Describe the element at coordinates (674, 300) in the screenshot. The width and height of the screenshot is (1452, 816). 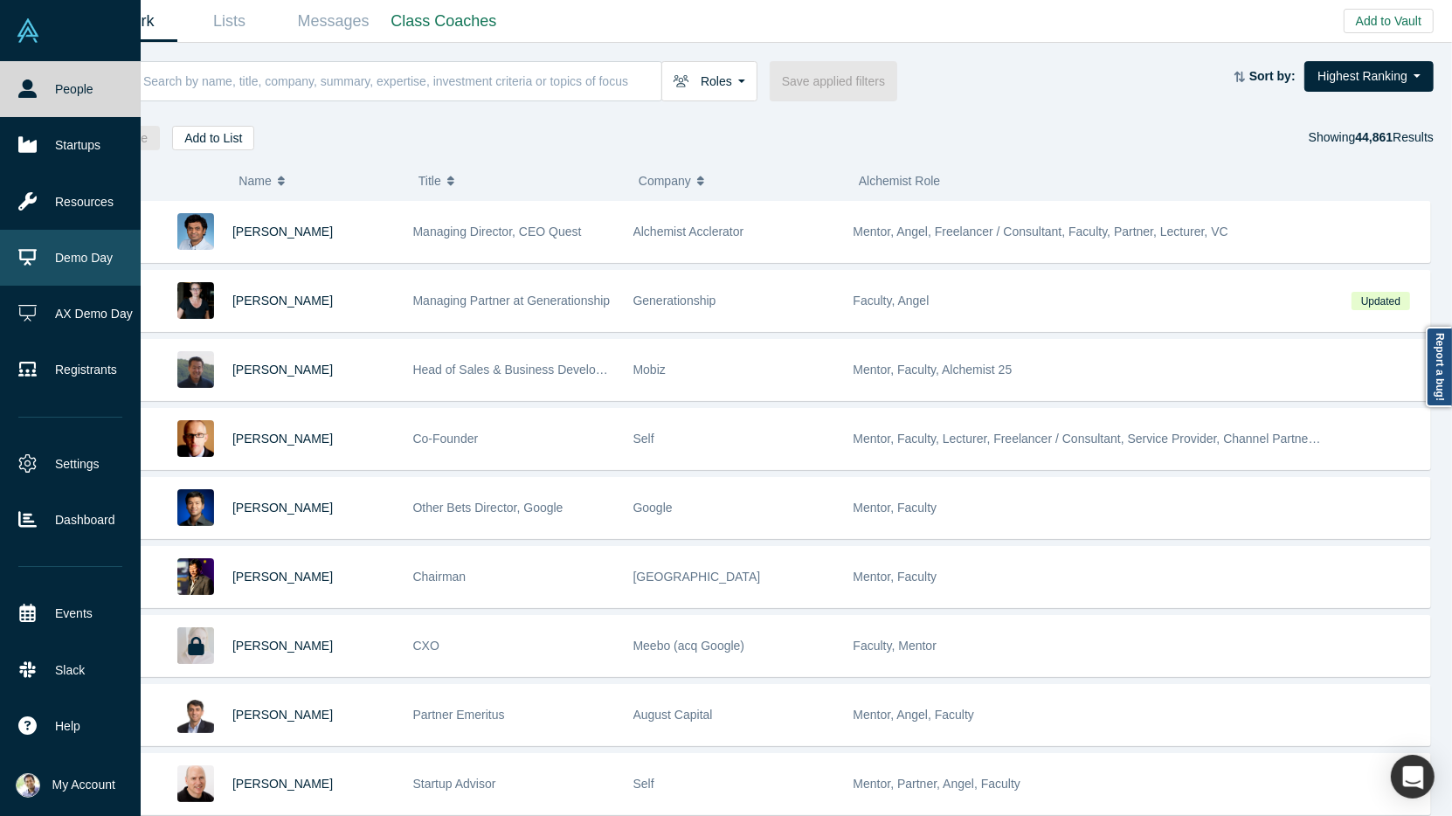
I see `span: Generationship` at that location.